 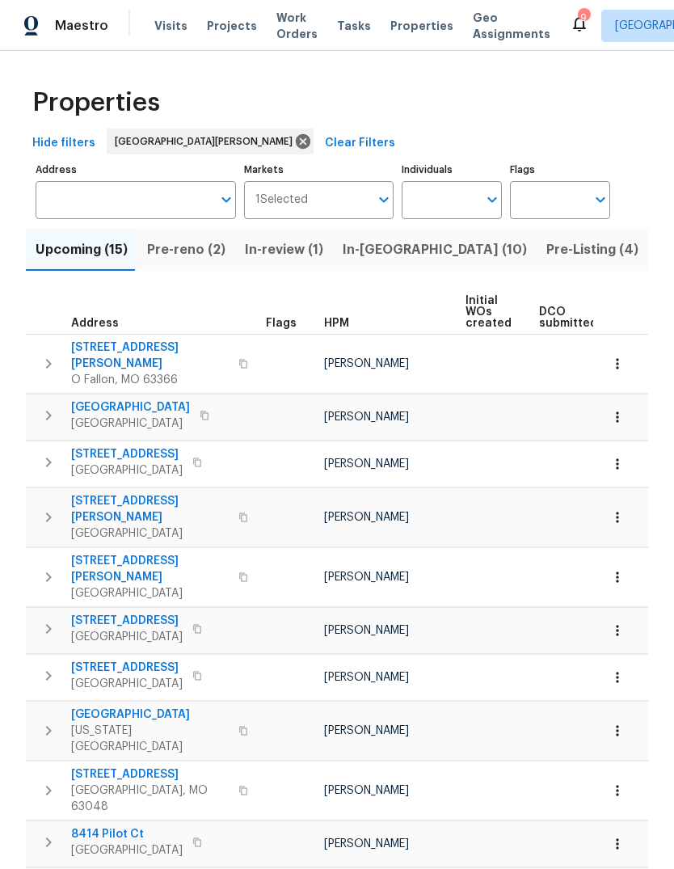 I want to click on span: Hide filters, so click(x=64, y=143).